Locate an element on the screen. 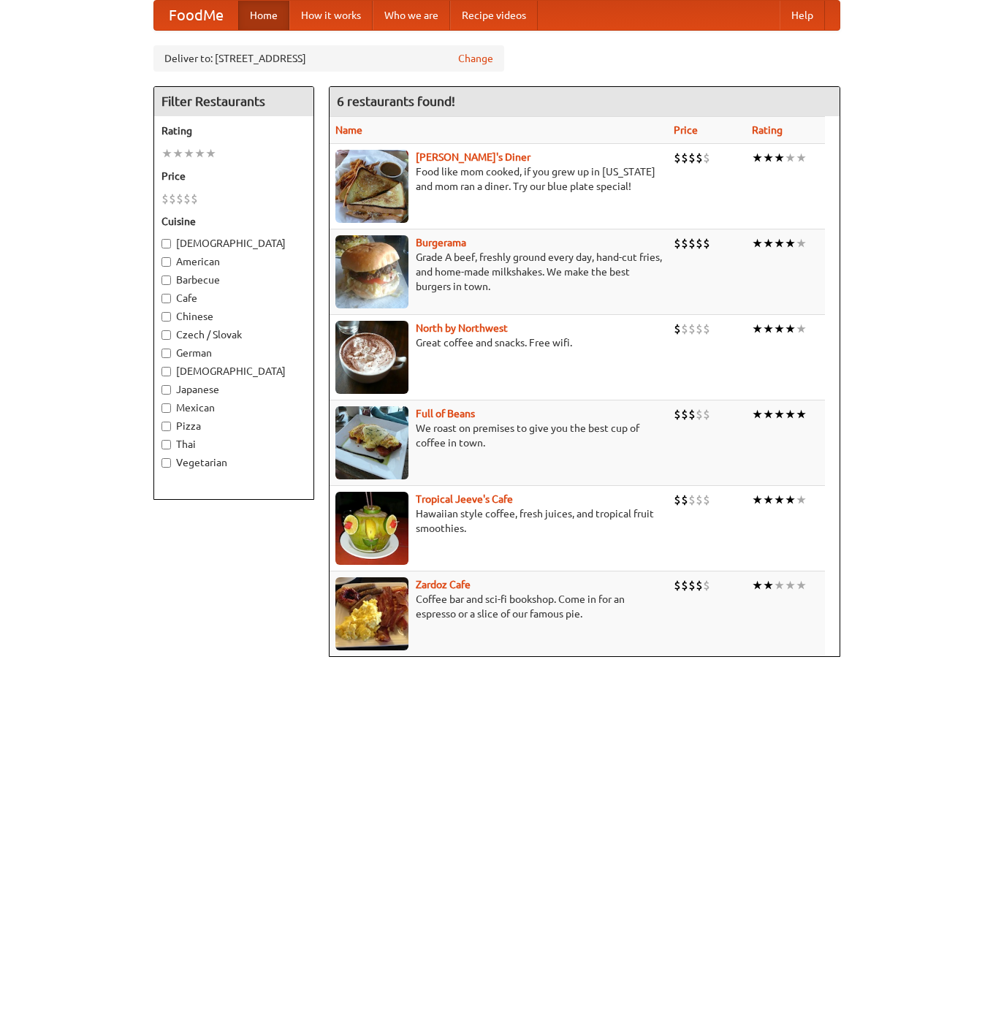  ng-pluralize: 6 restaurants found! is located at coordinates (396, 101).